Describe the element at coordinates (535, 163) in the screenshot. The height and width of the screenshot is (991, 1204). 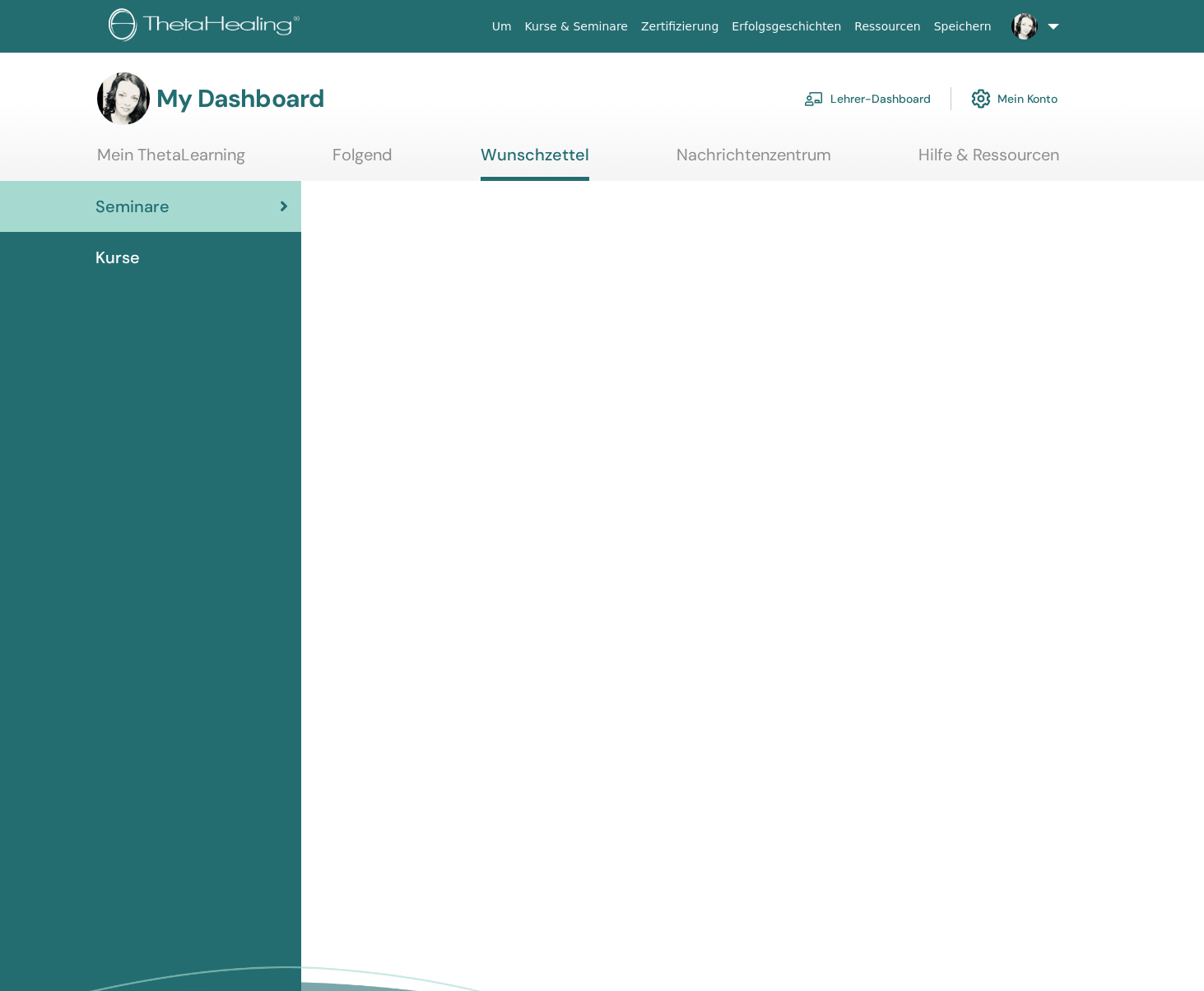
I see `a: Wunschzettel` at that location.